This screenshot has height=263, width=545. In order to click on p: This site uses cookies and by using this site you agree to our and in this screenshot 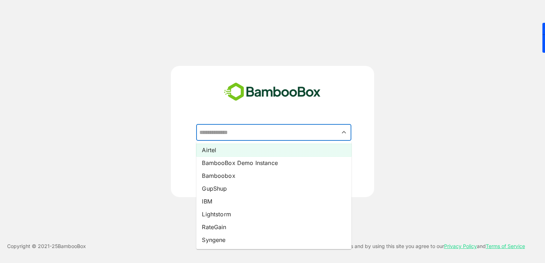, I will do `click(413, 246)`.